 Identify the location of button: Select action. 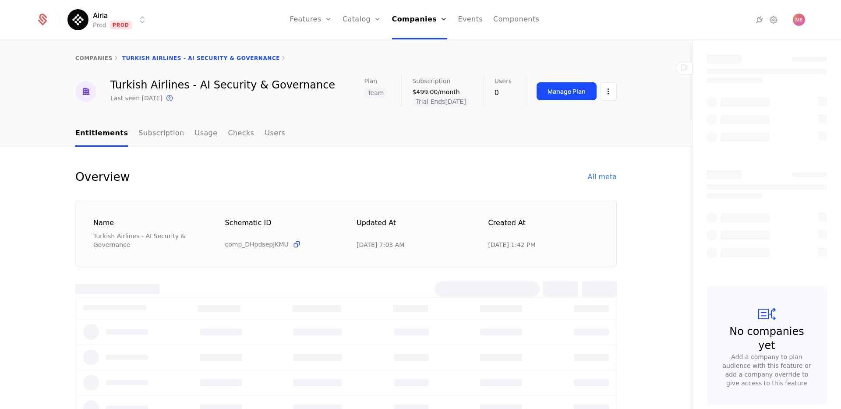
(609, 91).